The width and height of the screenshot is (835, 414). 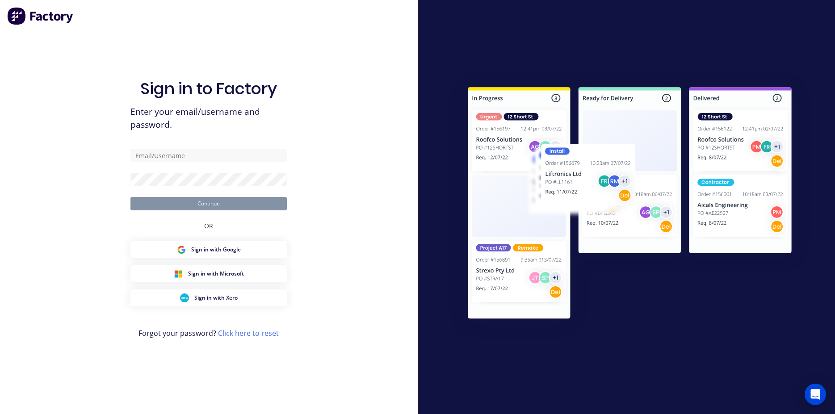 I want to click on img: Xero Sign in, so click(x=184, y=298).